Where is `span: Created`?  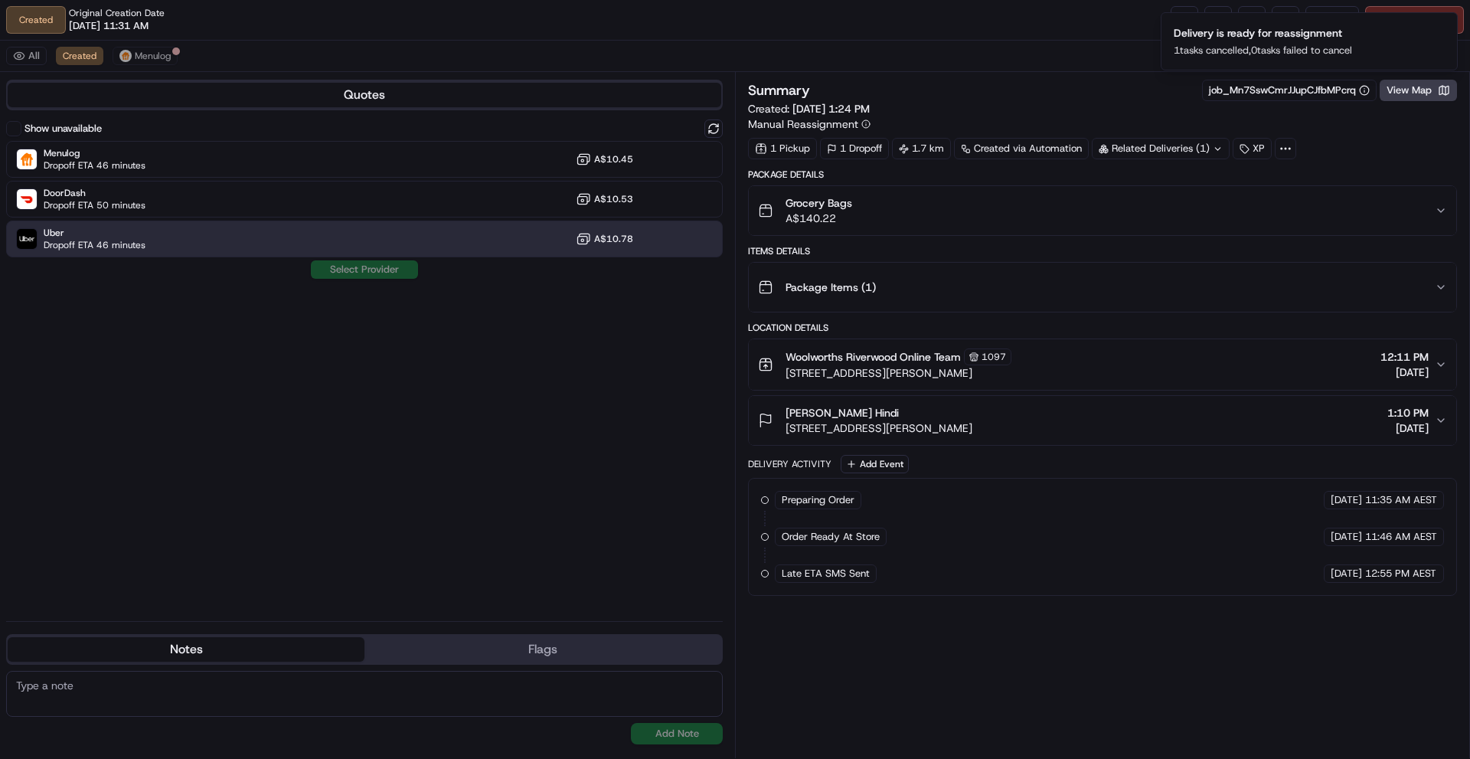
span: Created is located at coordinates (80, 56).